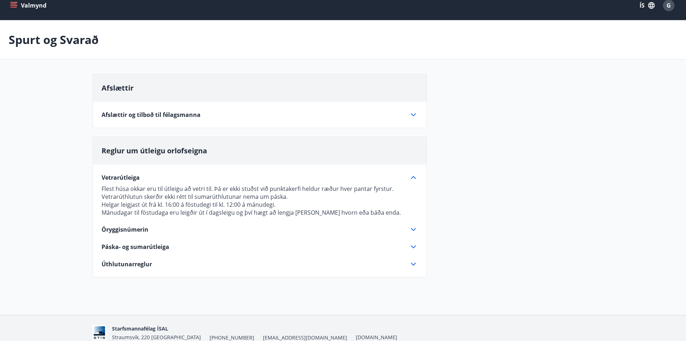 The width and height of the screenshot is (686, 341). What do you see at coordinates (135, 246) in the screenshot?
I see `span: Páska- og sumarútleiga` at bounding box center [135, 246].